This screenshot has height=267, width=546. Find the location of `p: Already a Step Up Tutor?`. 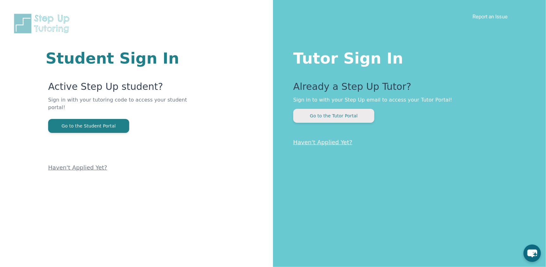

p: Already a Step Up Tutor? is located at coordinates (407, 89).